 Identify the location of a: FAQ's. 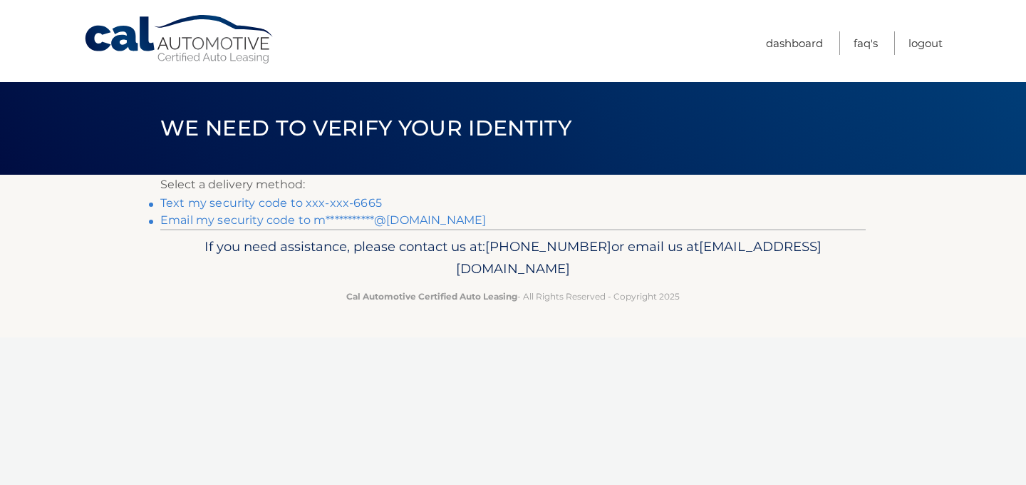
(866, 43).